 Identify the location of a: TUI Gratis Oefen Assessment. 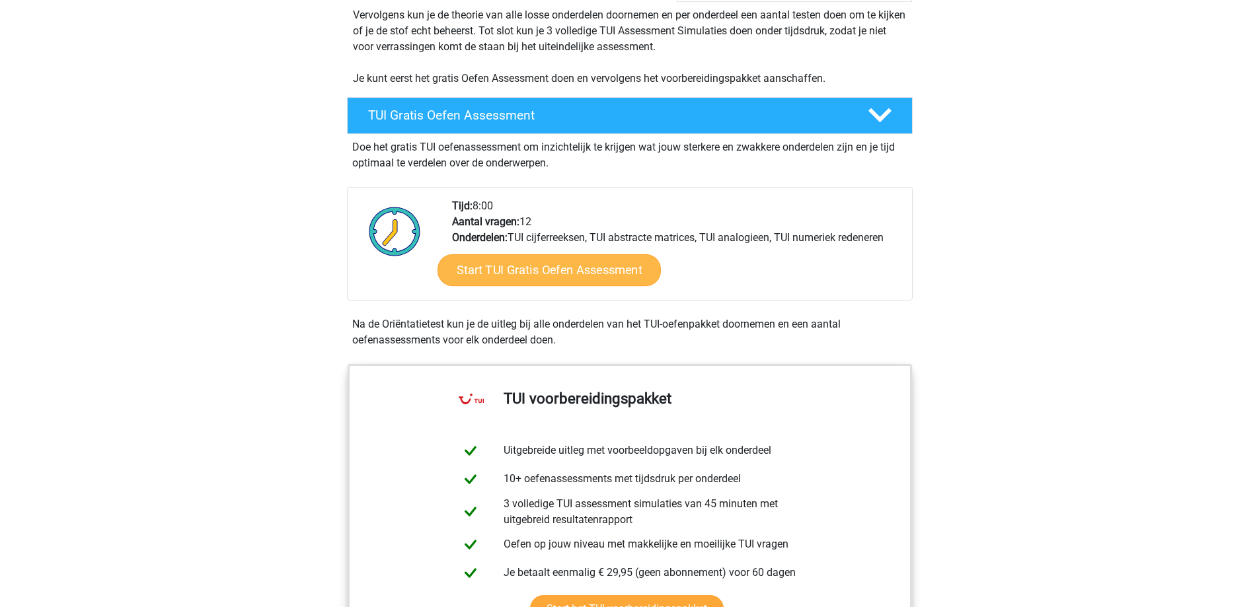
(630, 116).